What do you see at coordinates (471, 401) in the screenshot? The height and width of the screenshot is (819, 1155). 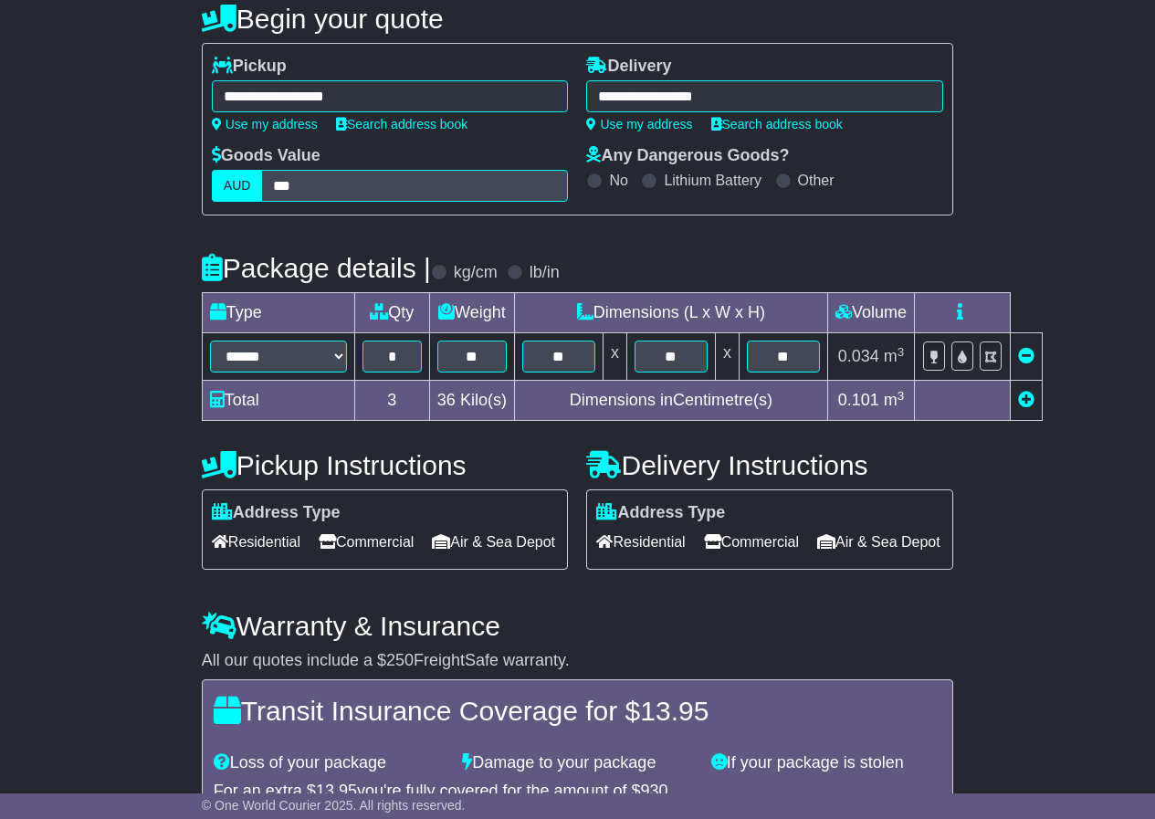 I see `td: Kilo(s)` at bounding box center [471, 401].